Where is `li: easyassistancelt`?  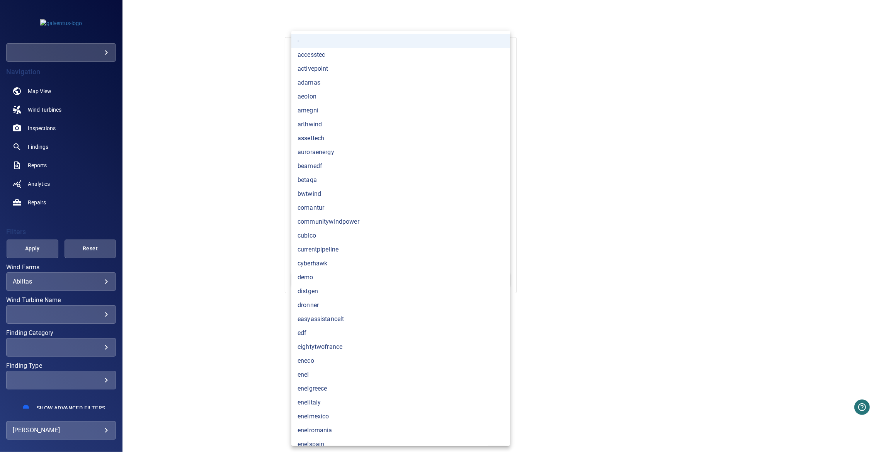 li: easyassistancelt is located at coordinates (401, 319).